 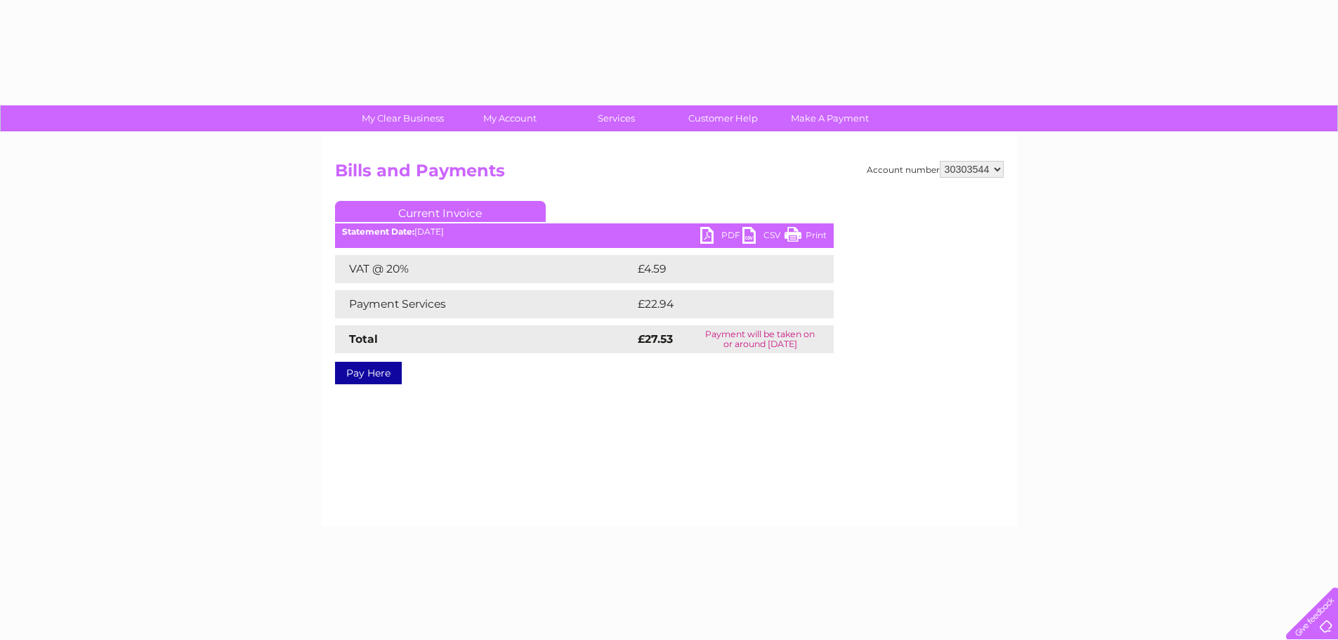 I want to click on a: Services, so click(x=616, y=118).